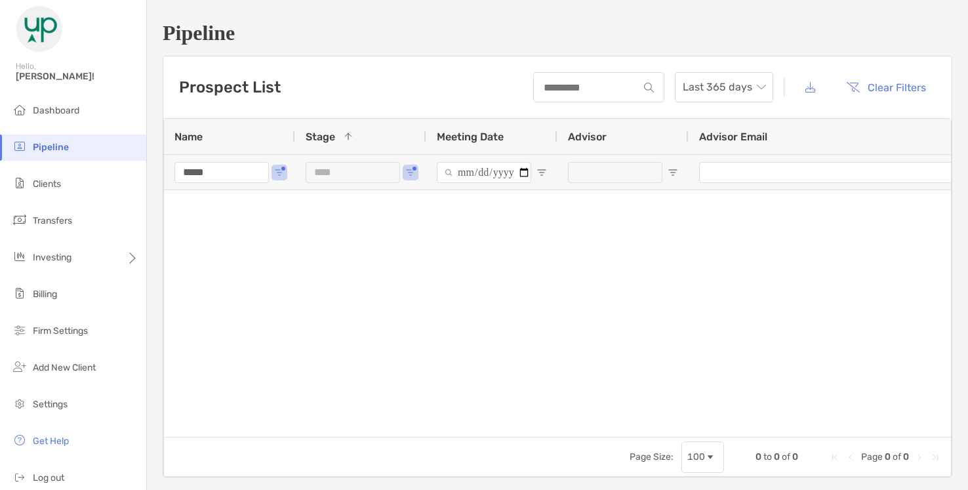  What do you see at coordinates (935, 457) in the screenshot?
I see `div: Last Page` at bounding box center [935, 457].